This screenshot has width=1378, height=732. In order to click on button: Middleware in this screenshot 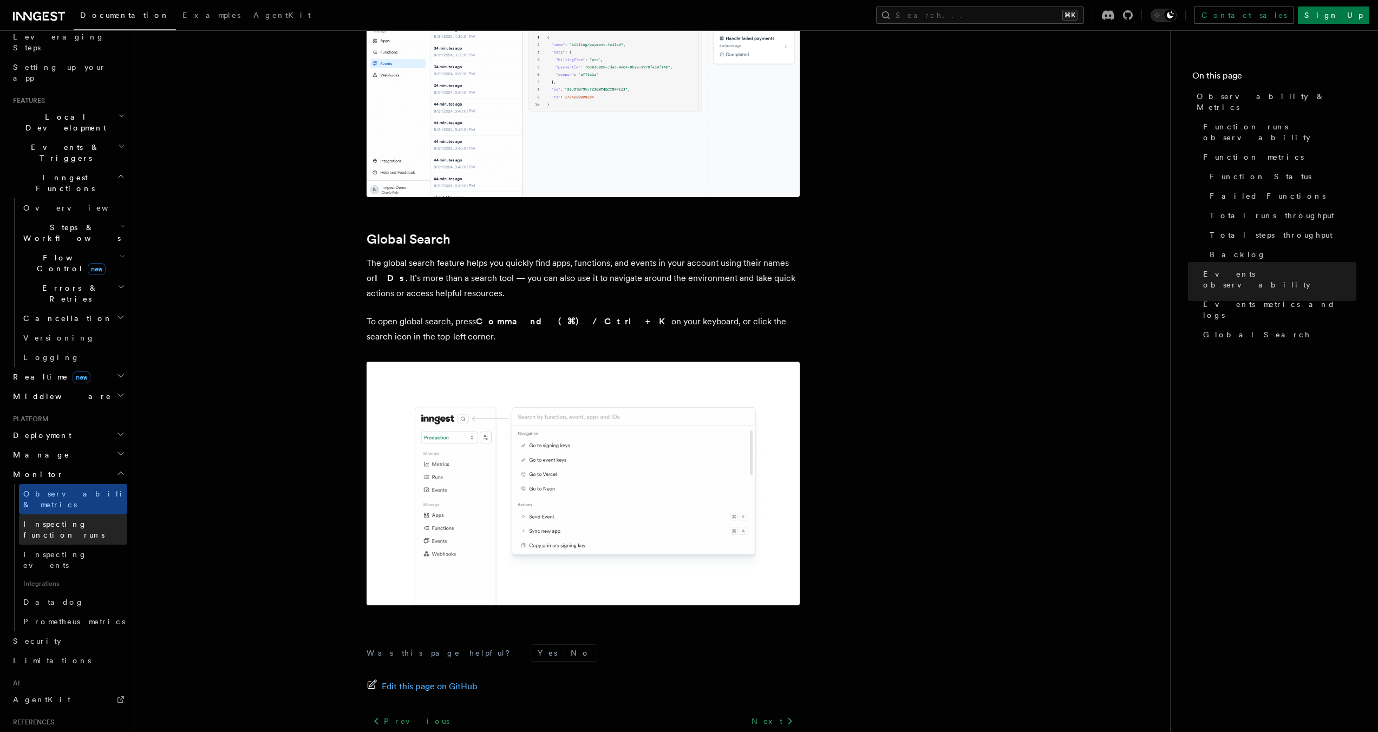, I will do `click(68, 396)`.